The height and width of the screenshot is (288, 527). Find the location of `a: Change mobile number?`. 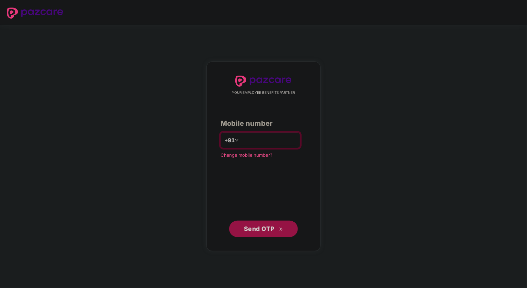

a: Change mobile number? is located at coordinates (246, 155).